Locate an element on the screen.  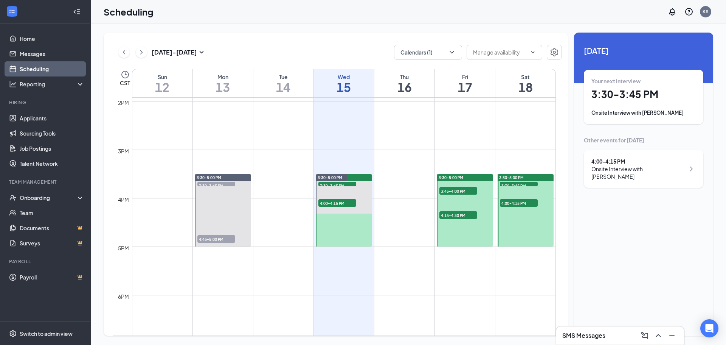
a: Team is located at coordinates (52, 213).